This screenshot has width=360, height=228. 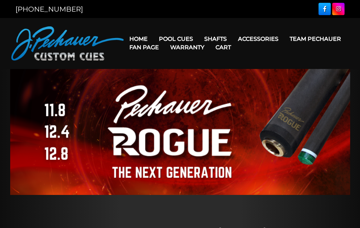 I want to click on a: Accessories, so click(x=258, y=39).